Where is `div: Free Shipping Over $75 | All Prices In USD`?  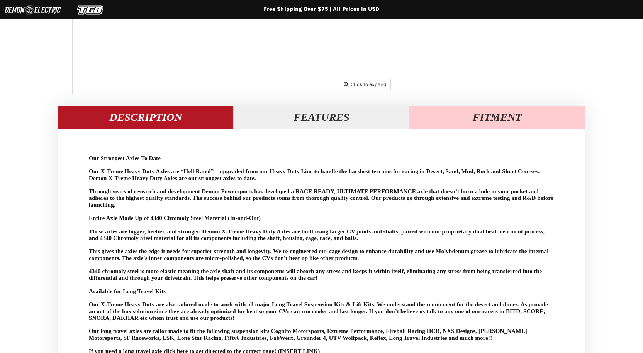 div: Free Shipping Over $75 | All Prices In USD is located at coordinates (322, 9).